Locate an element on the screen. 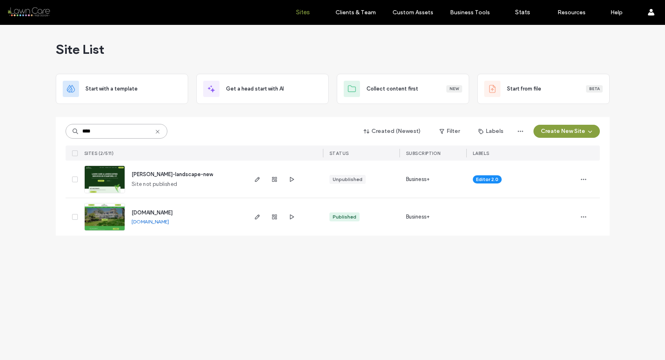 This screenshot has width=665, height=360. span: Editor 2.0 is located at coordinates (487, 179).